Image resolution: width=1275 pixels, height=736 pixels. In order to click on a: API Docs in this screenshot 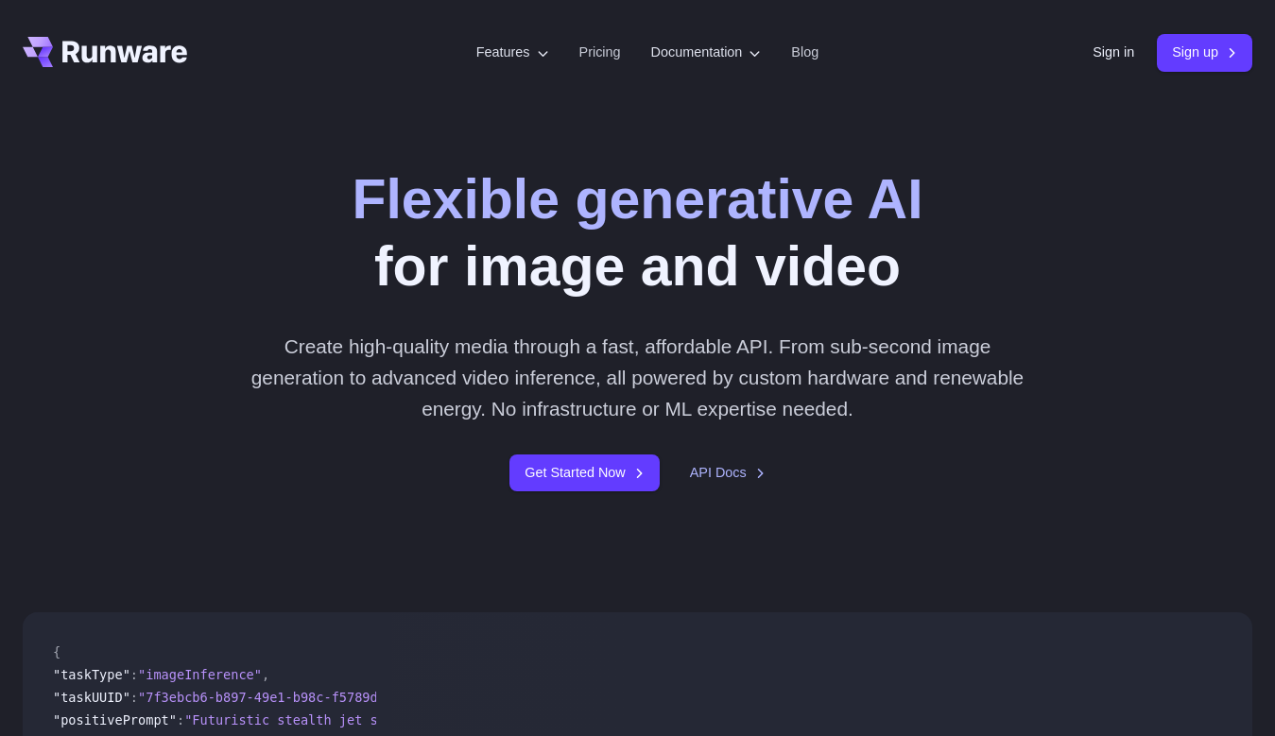, I will do `click(728, 473)`.